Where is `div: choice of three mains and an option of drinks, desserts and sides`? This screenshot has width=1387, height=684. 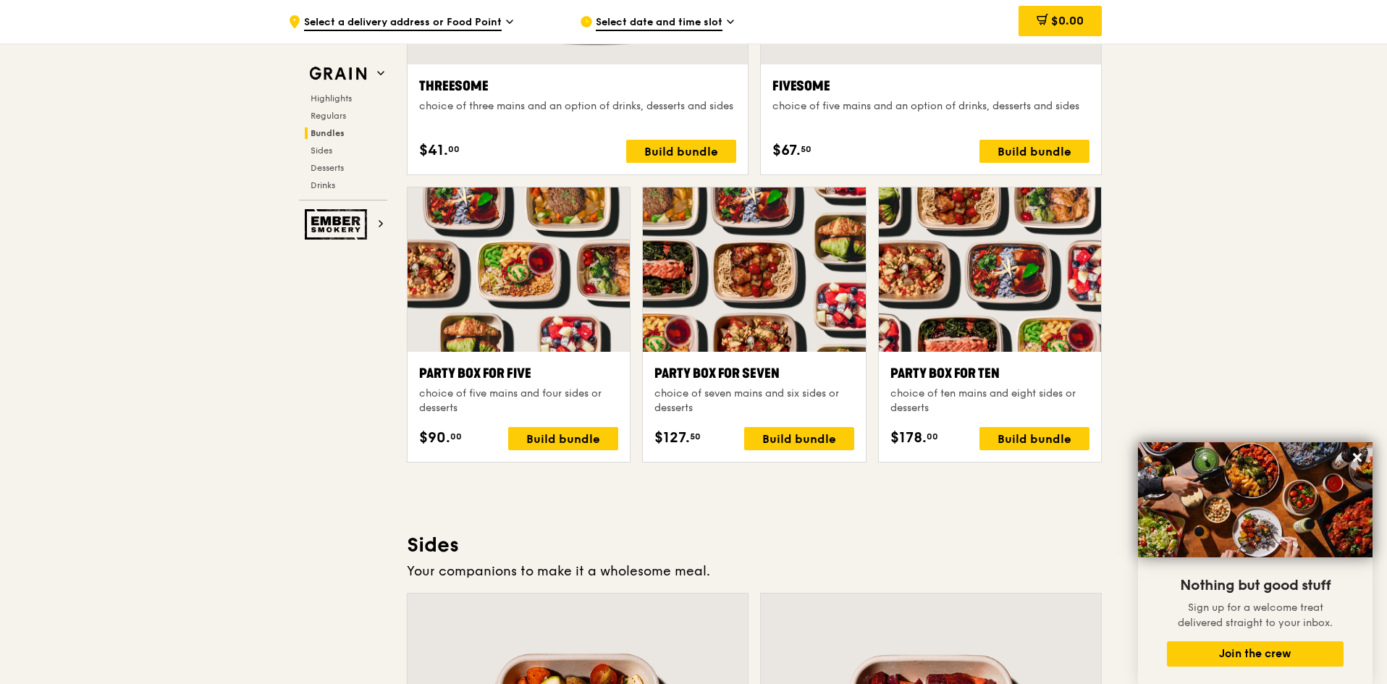
div: choice of three mains and an option of drinks, desserts and sides is located at coordinates (578, 106).